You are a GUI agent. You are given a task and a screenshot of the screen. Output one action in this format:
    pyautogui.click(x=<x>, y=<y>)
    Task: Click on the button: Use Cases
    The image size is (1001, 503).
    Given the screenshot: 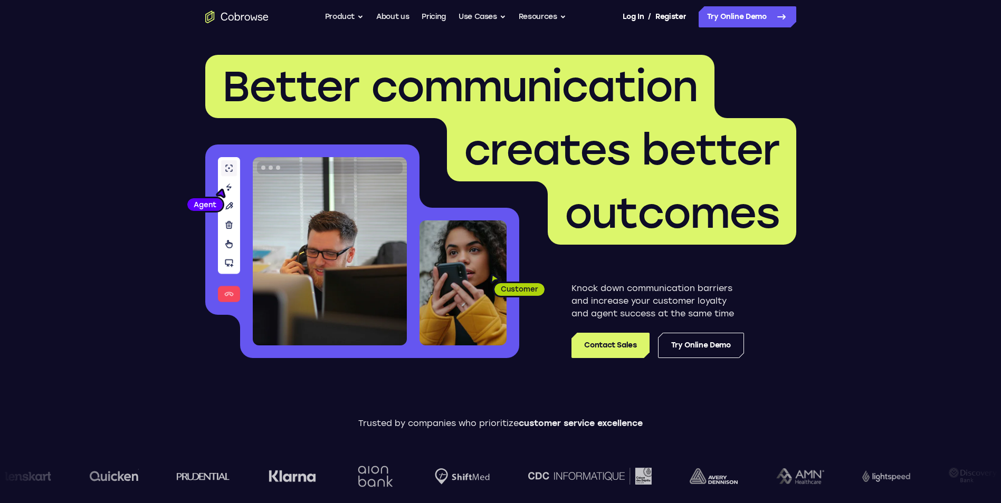 What is the action you would take?
    pyautogui.click(x=482, y=17)
    